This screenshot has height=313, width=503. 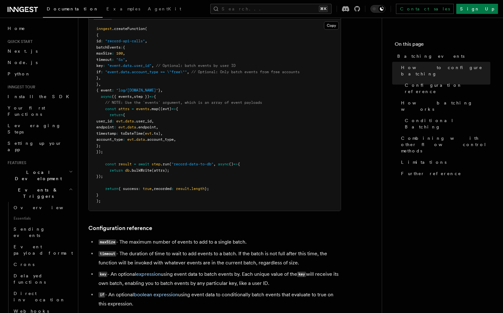 I want to click on kbd: ⌘K, so click(x=323, y=9).